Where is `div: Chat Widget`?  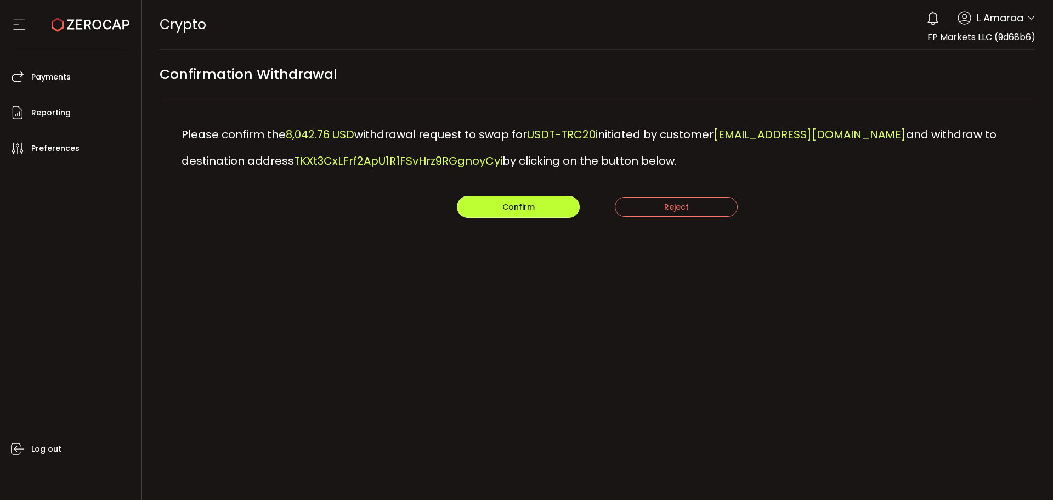
div: Chat Widget is located at coordinates (989, 440).